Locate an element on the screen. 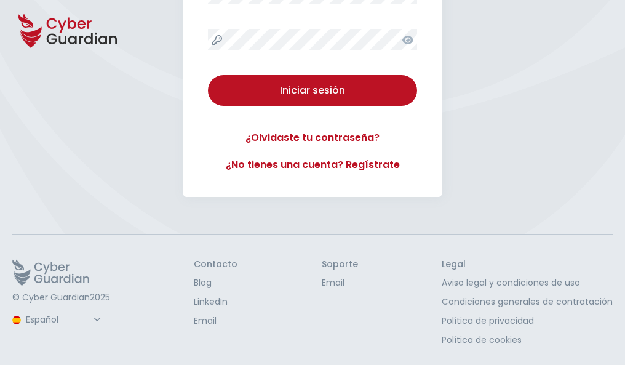 The width and height of the screenshot is (625, 365). img: region-logo is located at coordinates (17, 320).